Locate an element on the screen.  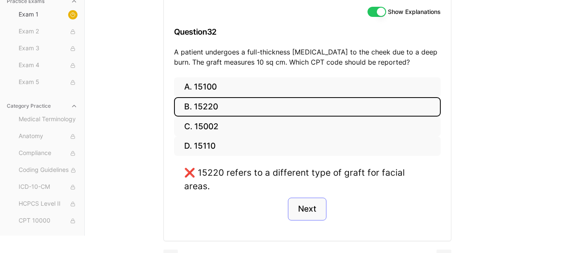
span: Exam 5 is located at coordinates (48, 83).